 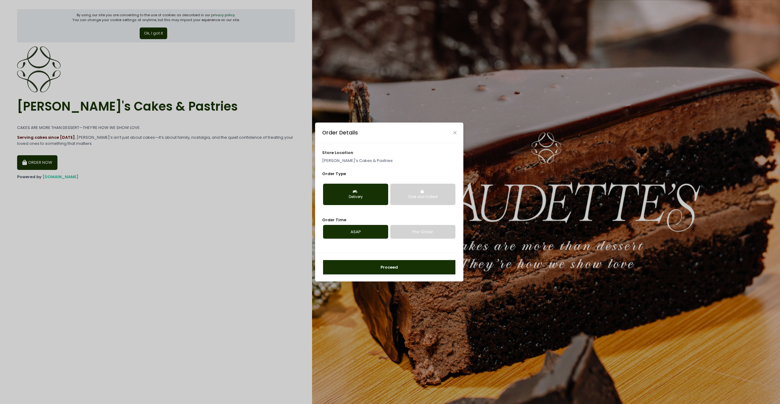 I want to click on span: store location, so click(x=338, y=153).